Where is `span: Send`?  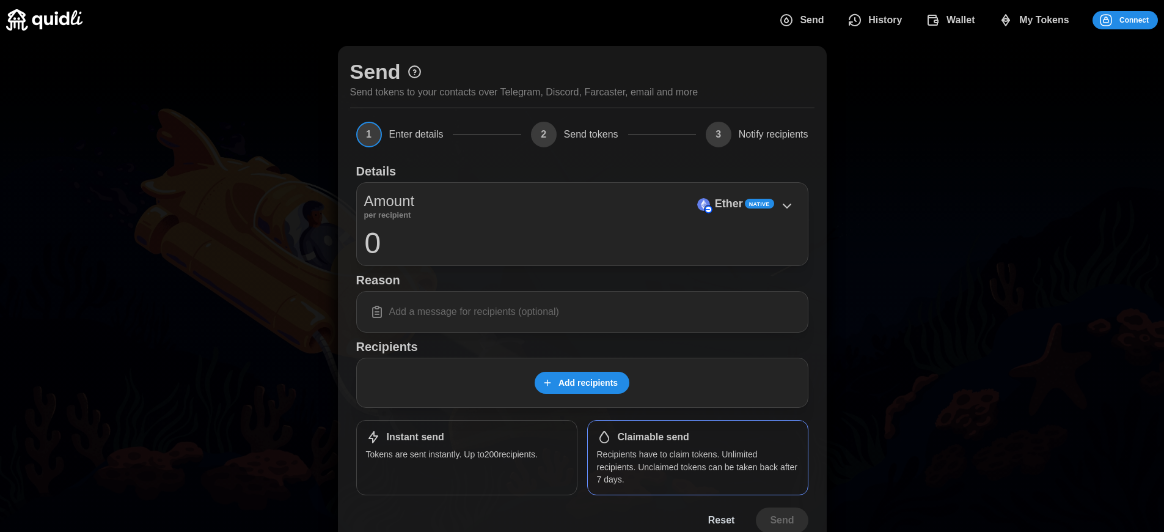 span: Send is located at coordinates (811, 20).